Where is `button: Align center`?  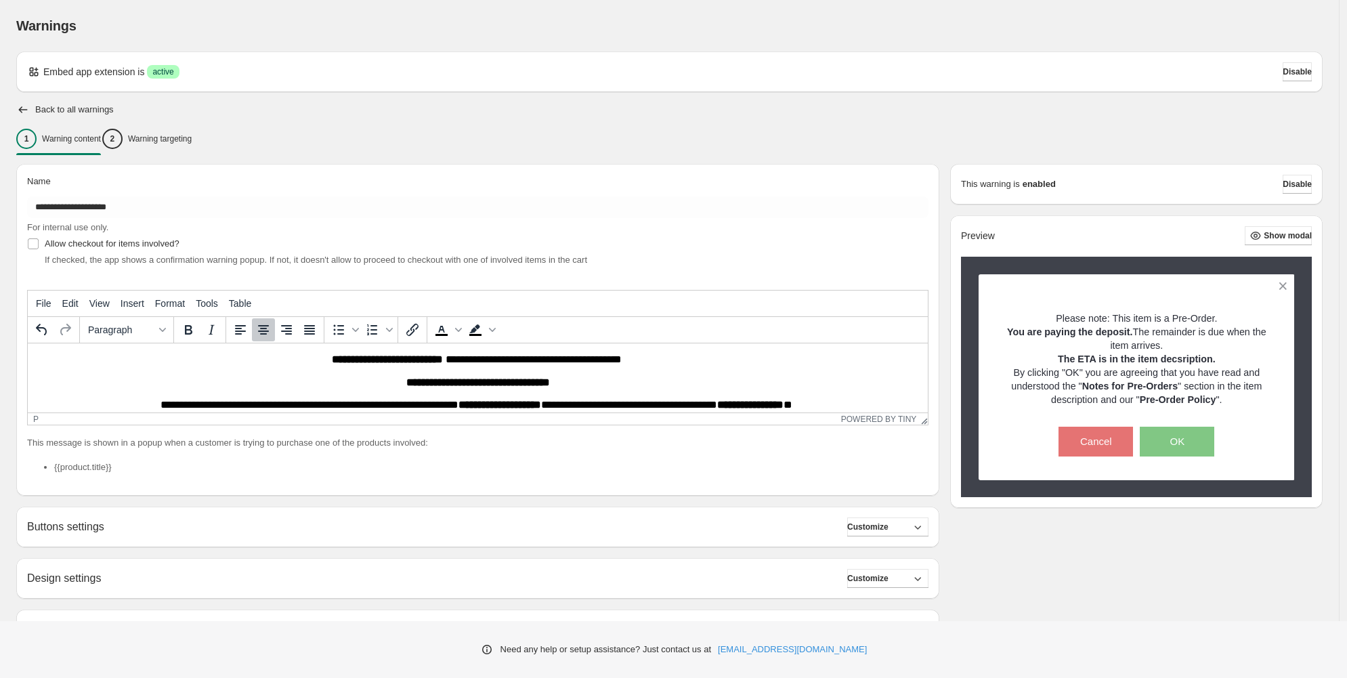 button: Align center is located at coordinates (263, 330).